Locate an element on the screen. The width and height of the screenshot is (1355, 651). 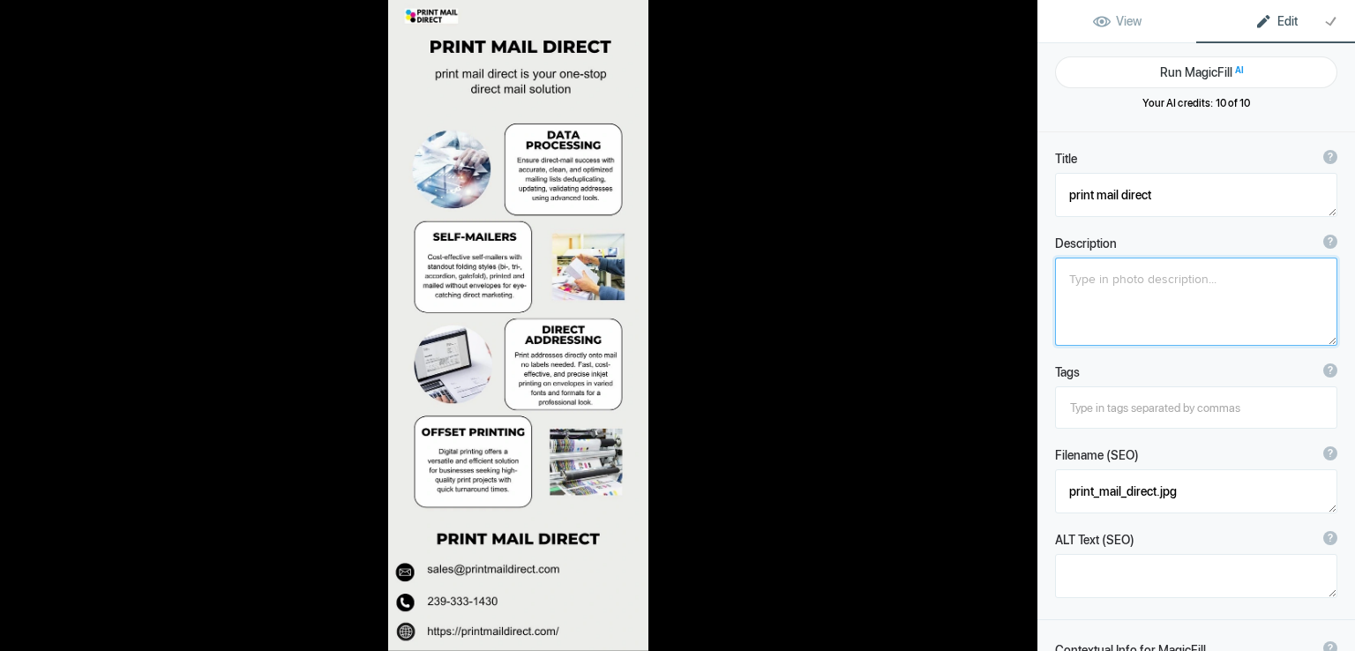
b: Description is located at coordinates (1086, 243).